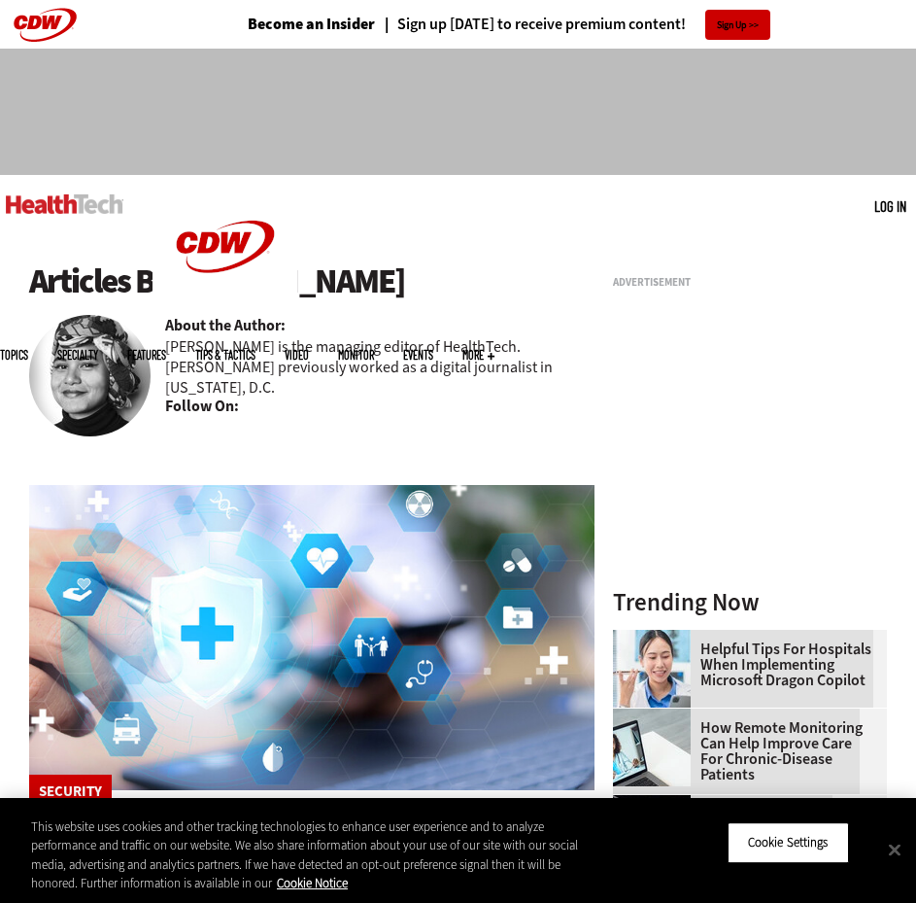 This screenshot has height=903, width=916. Describe the element at coordinates (78, 355) in the screenshot. I see `span: Specialty` at that location.